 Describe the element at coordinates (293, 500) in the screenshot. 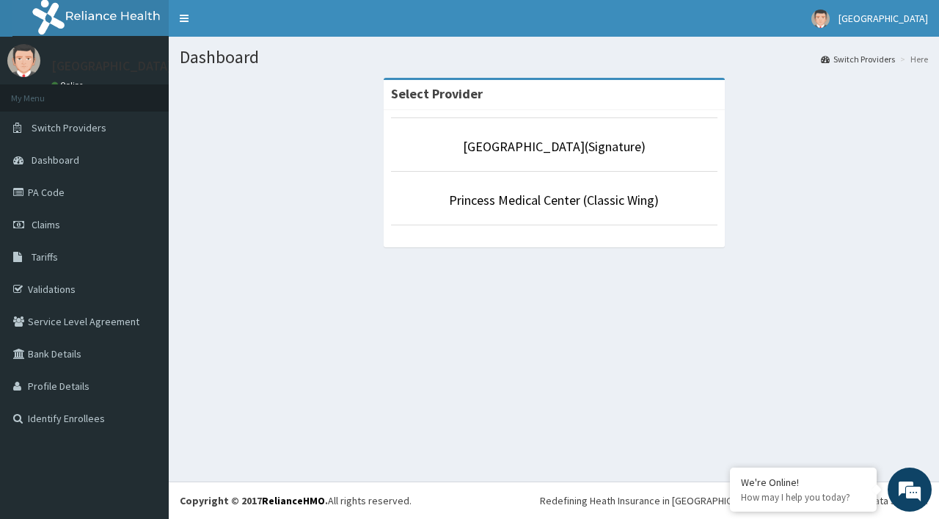

I see `a: RelianceHMO` at that location.